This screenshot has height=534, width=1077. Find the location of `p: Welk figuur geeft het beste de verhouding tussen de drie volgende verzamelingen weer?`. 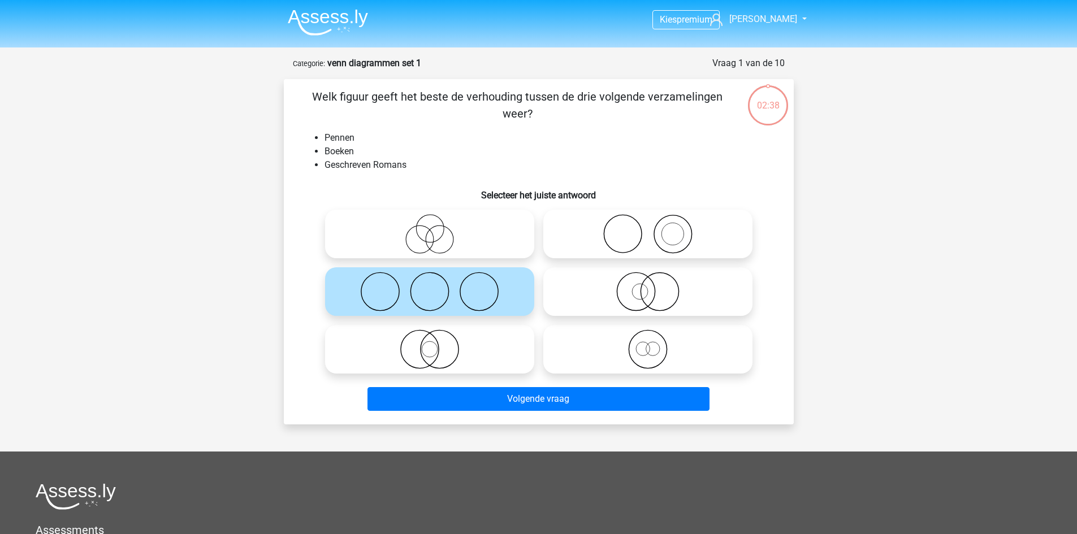

p: Welk figuur geeft het beste de verhouding tussen de drie volgende verzamelingen weer? is located at coordinates (517, 105).